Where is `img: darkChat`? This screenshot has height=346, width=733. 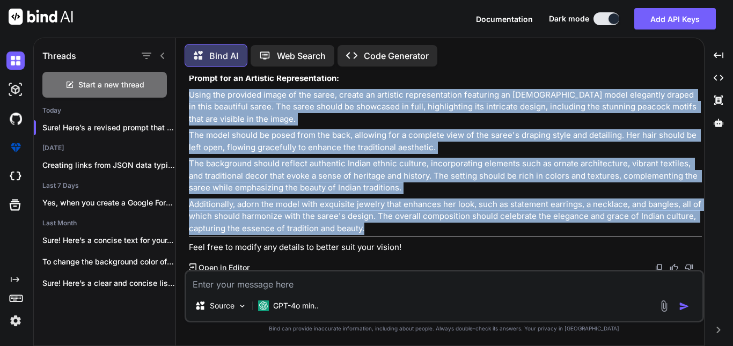
img: darkChat is located at coordinates (16, 61).